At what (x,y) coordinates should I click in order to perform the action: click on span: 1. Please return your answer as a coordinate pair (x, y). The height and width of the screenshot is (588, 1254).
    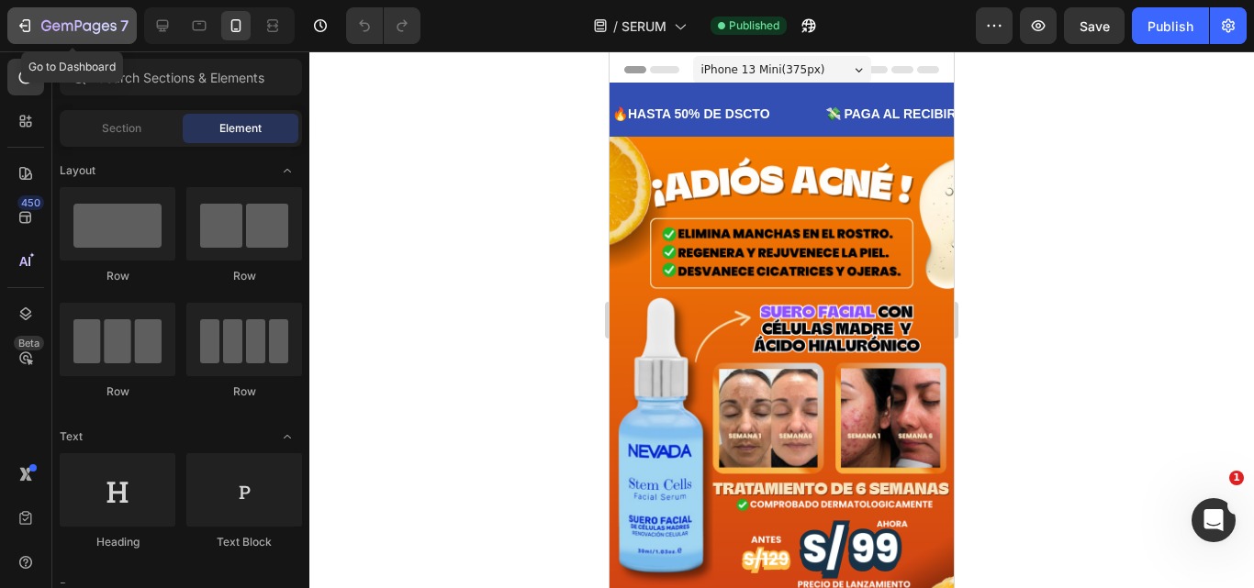
    Looking at the image, I should click on (1236, 478).